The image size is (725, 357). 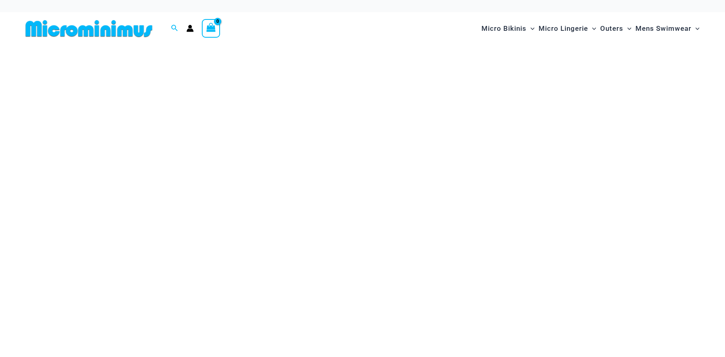 I want to click on a: OutersMenu ToggleMenu Toggle, so click(x=616, y=28).